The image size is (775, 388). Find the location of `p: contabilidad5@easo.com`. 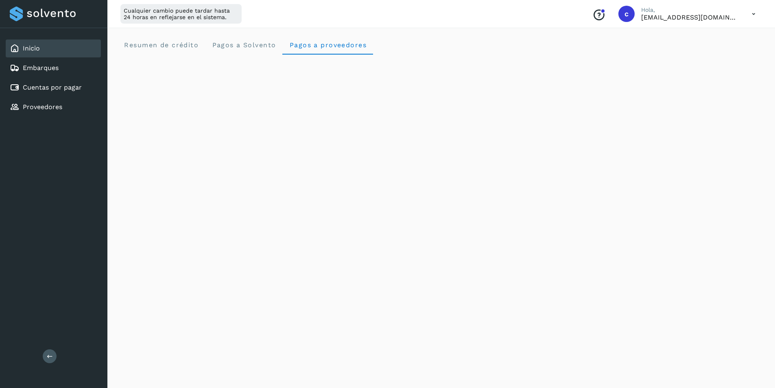

p: contabilidad5@easo.com is located at coordinates (690, 17).